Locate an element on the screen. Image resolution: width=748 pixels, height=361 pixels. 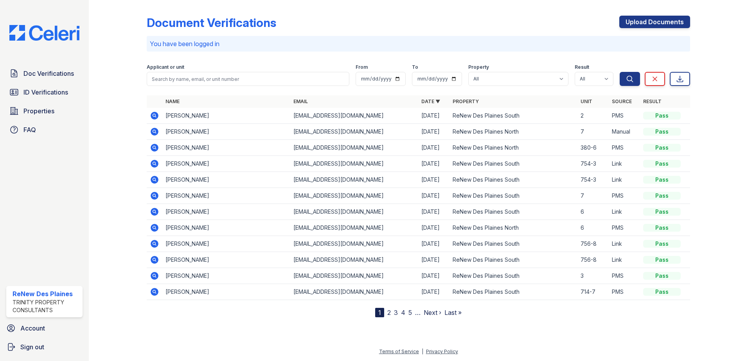
a: Unit is located at coordinates (586, 101).